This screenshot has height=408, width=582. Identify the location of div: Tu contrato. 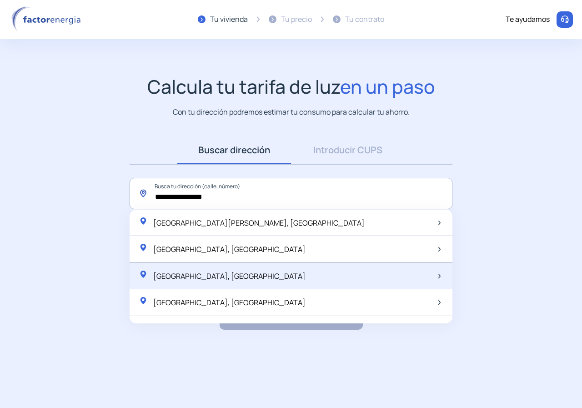
(364, 20).